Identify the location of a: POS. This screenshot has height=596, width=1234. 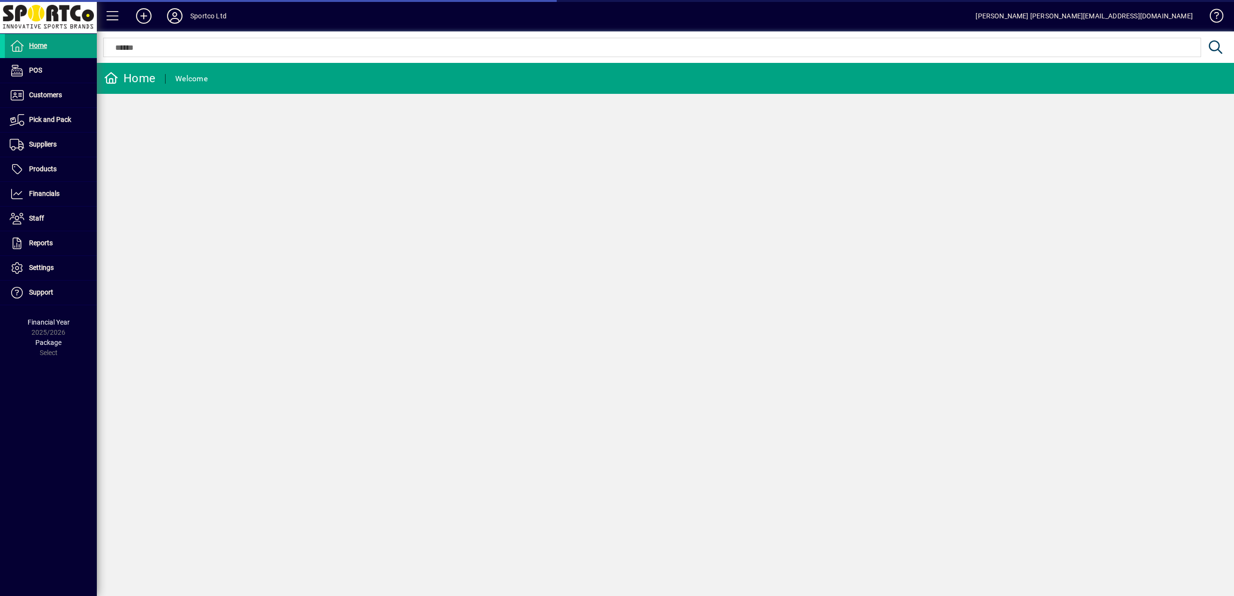
(51, 71).